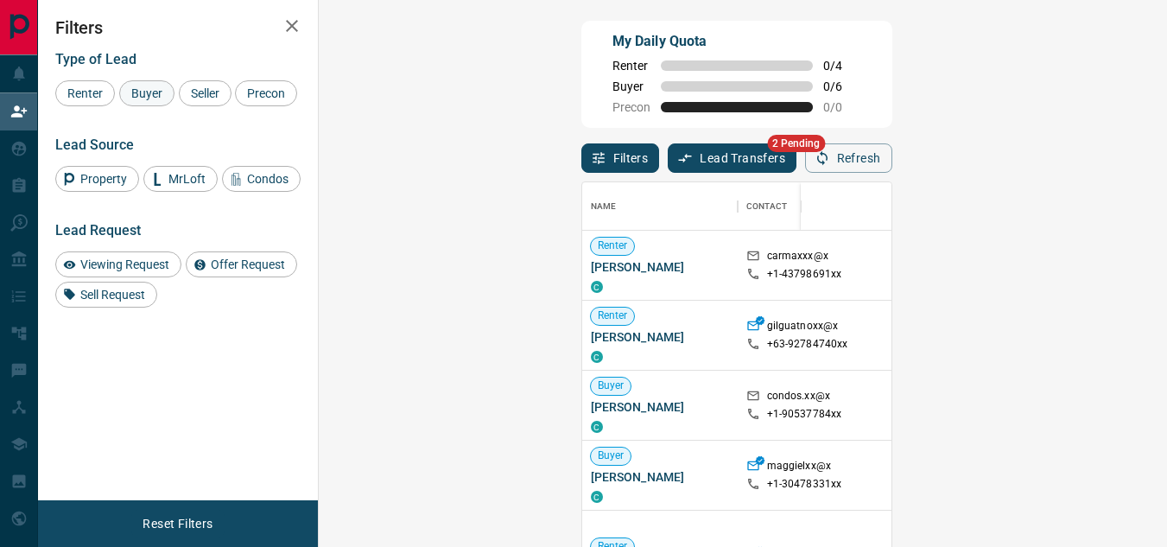 The width and height of the screenshot is (1167, 547). What do you see at coordinates (261, 179) in the screenshot?
I see `div: Condos` at bounding box center [261, 179].